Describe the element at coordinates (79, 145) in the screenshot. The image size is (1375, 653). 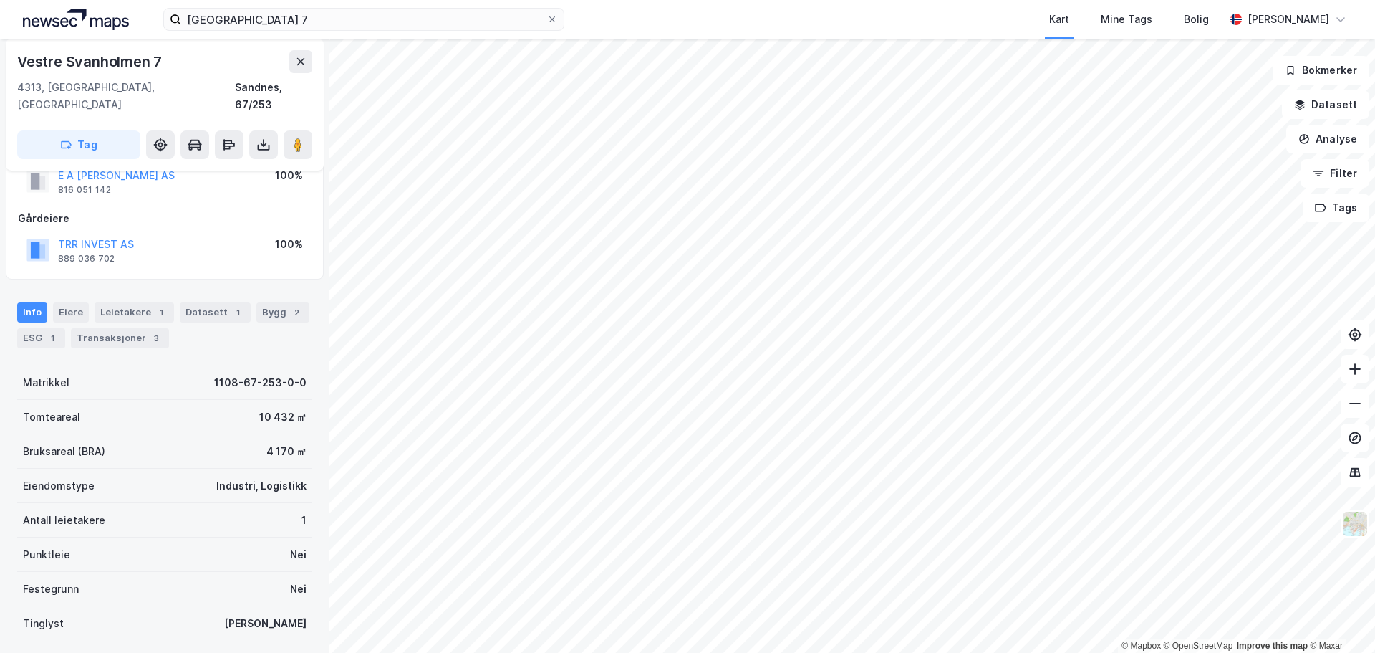
I see `button: Tag` at that location.